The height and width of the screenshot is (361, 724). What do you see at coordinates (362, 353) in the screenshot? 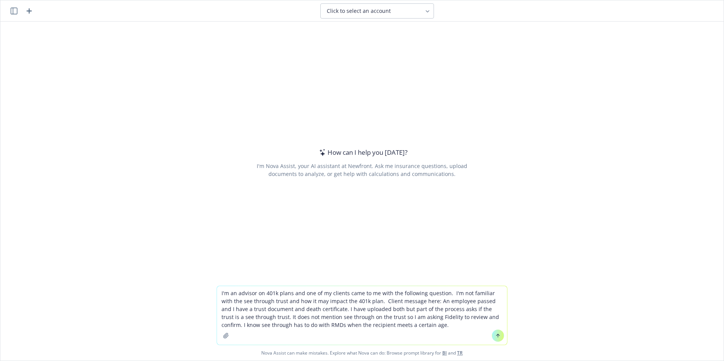
I see `span: Nova Assist can make mistakes. Explore what Nova can do: Browse prompt library for and` at bounding box center [362, 353].